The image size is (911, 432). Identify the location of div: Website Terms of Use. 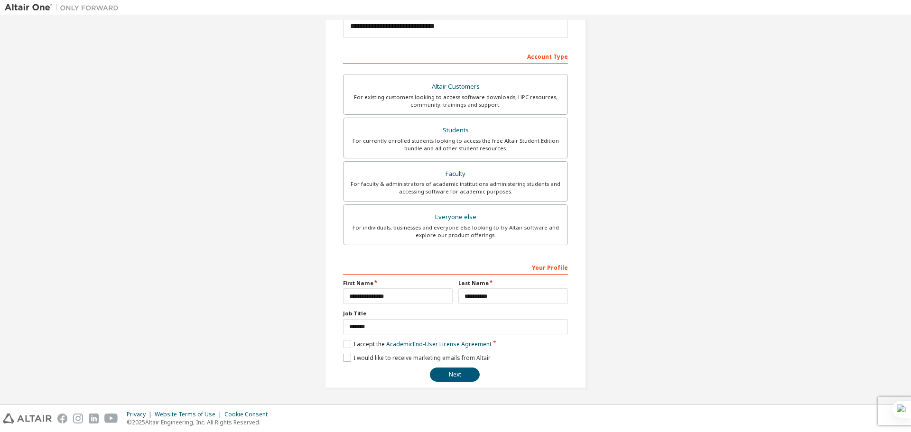
(189, 415).